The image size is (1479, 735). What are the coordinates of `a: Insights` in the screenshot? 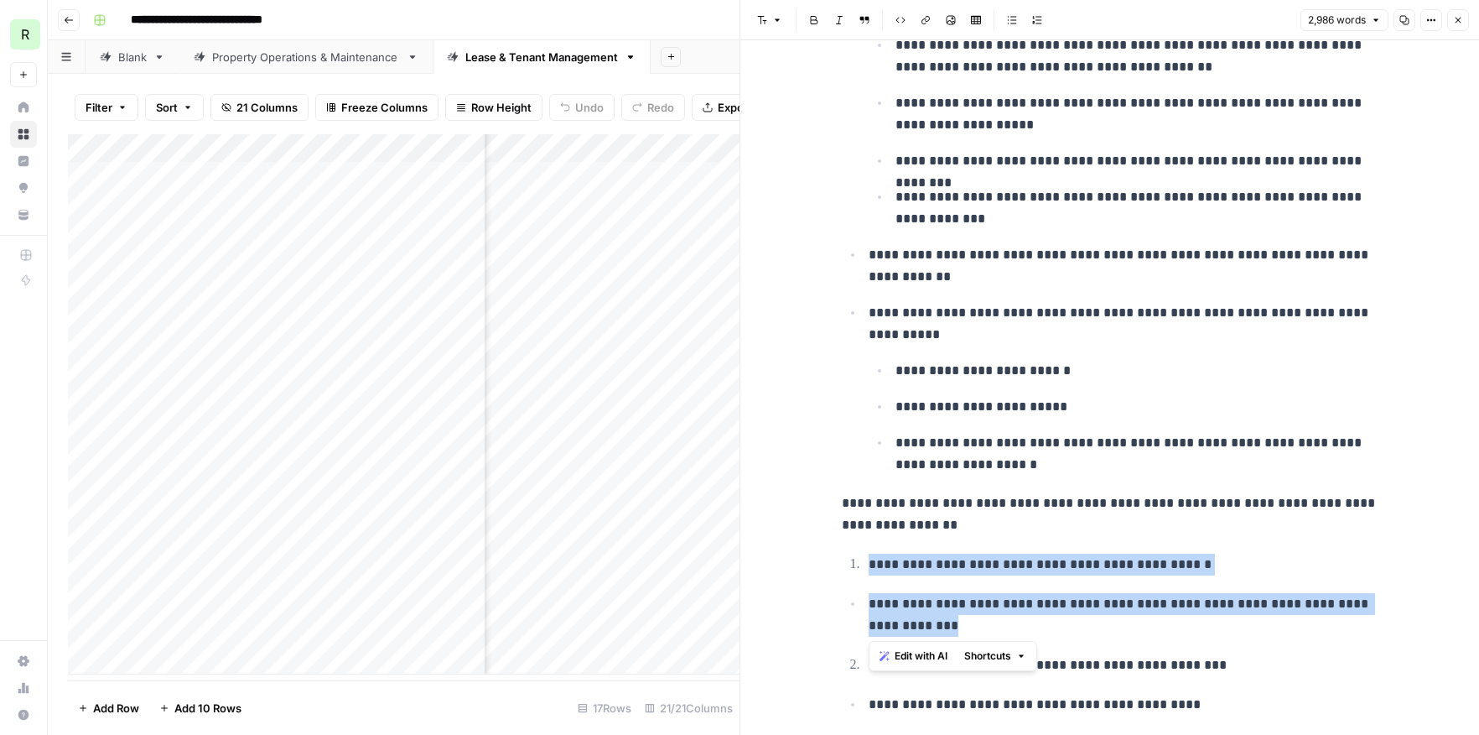 It's located at (23, 161).